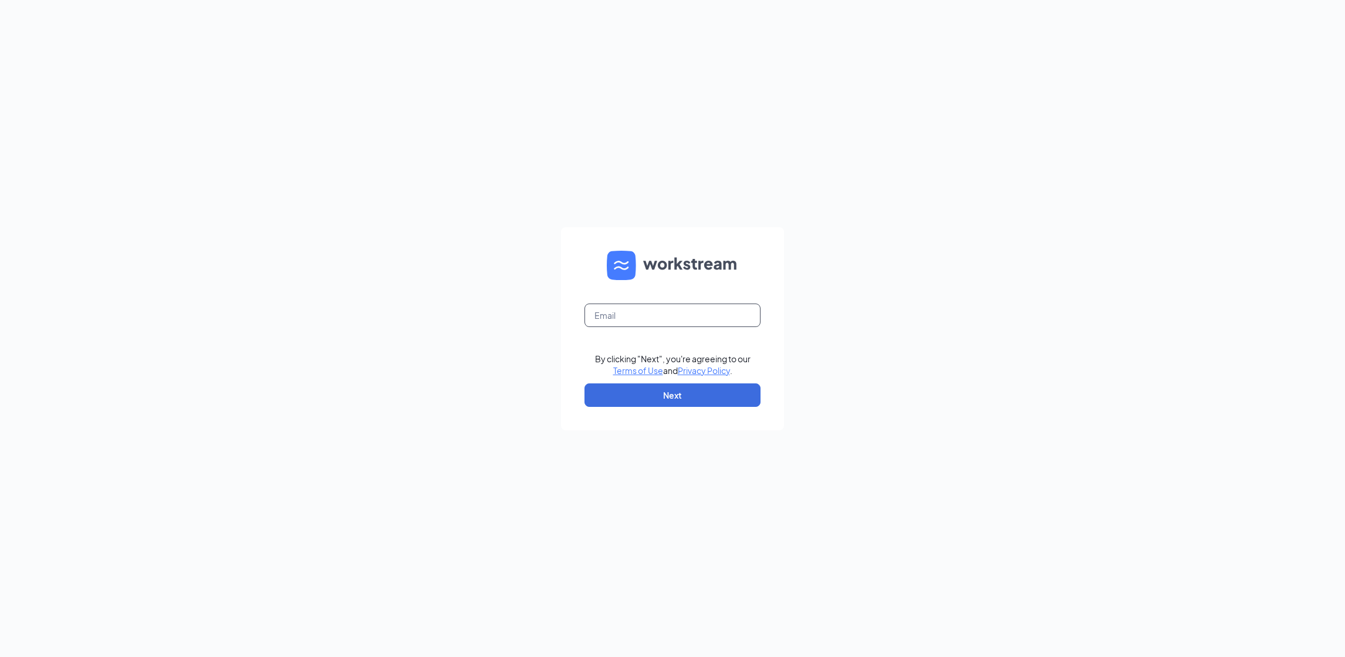 Image resolution: width=1345 pixels, height=657 pixels. Describe the element at coordinates (704, 370) in the screenshot. I see `a: Privacy Policy` at that location.